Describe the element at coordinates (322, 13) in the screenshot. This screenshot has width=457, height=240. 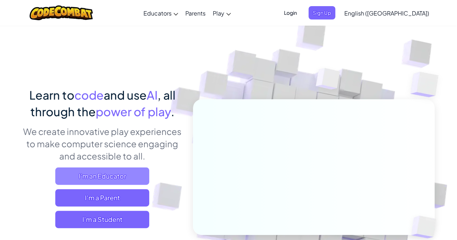
I see `button: Sign Up` at that location.